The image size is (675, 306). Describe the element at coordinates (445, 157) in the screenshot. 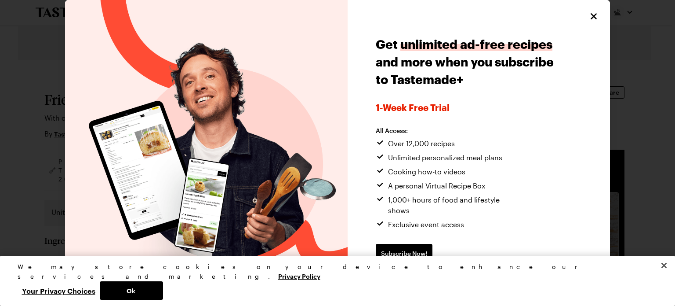

I see `span: Unlimited personalized meal plans` at that location.